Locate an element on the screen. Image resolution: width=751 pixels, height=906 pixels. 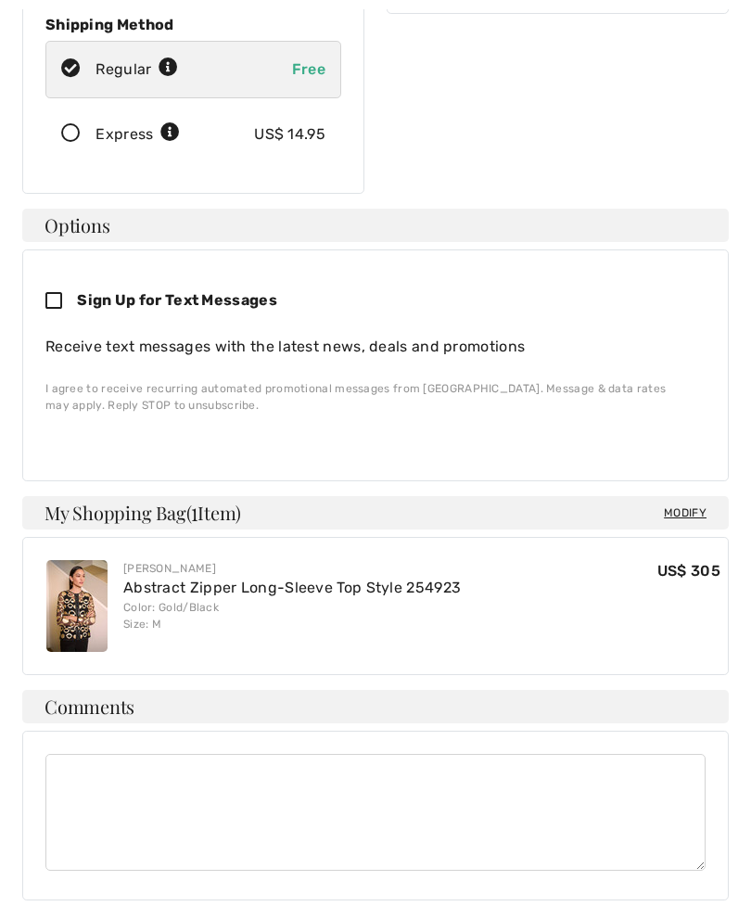
div: Color: Gold/Black Size: M is located at coordinates (292, 616).